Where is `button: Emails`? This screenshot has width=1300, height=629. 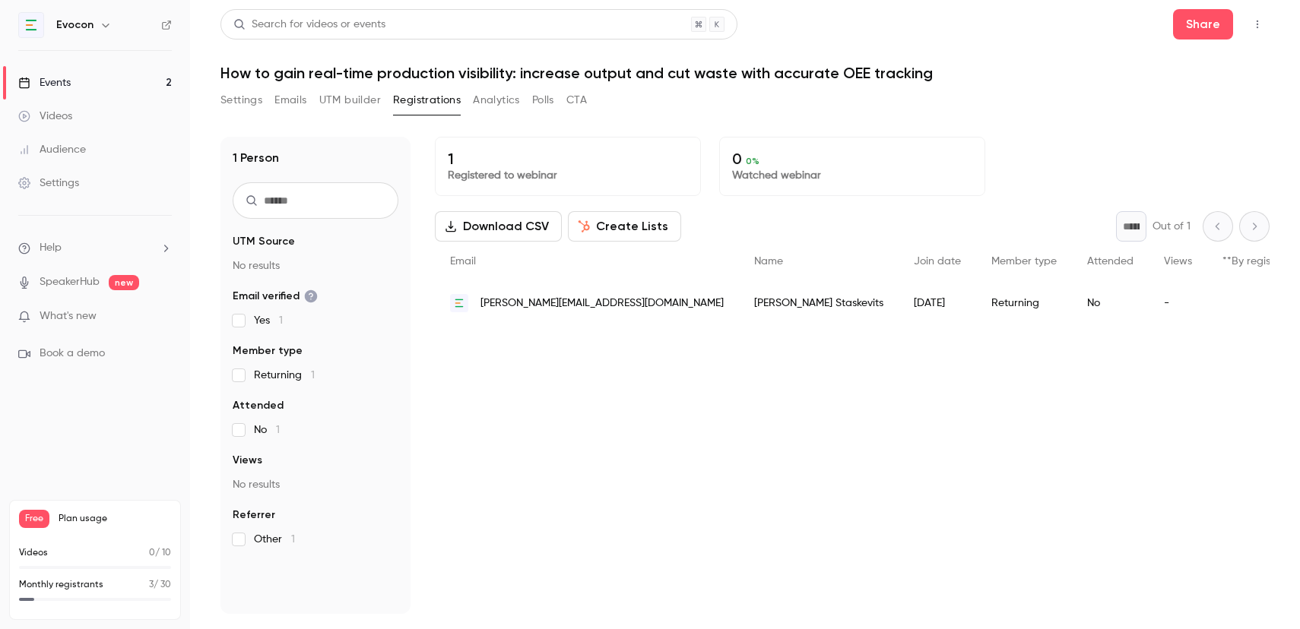 button: Emails is located at coordinates (290, 100).